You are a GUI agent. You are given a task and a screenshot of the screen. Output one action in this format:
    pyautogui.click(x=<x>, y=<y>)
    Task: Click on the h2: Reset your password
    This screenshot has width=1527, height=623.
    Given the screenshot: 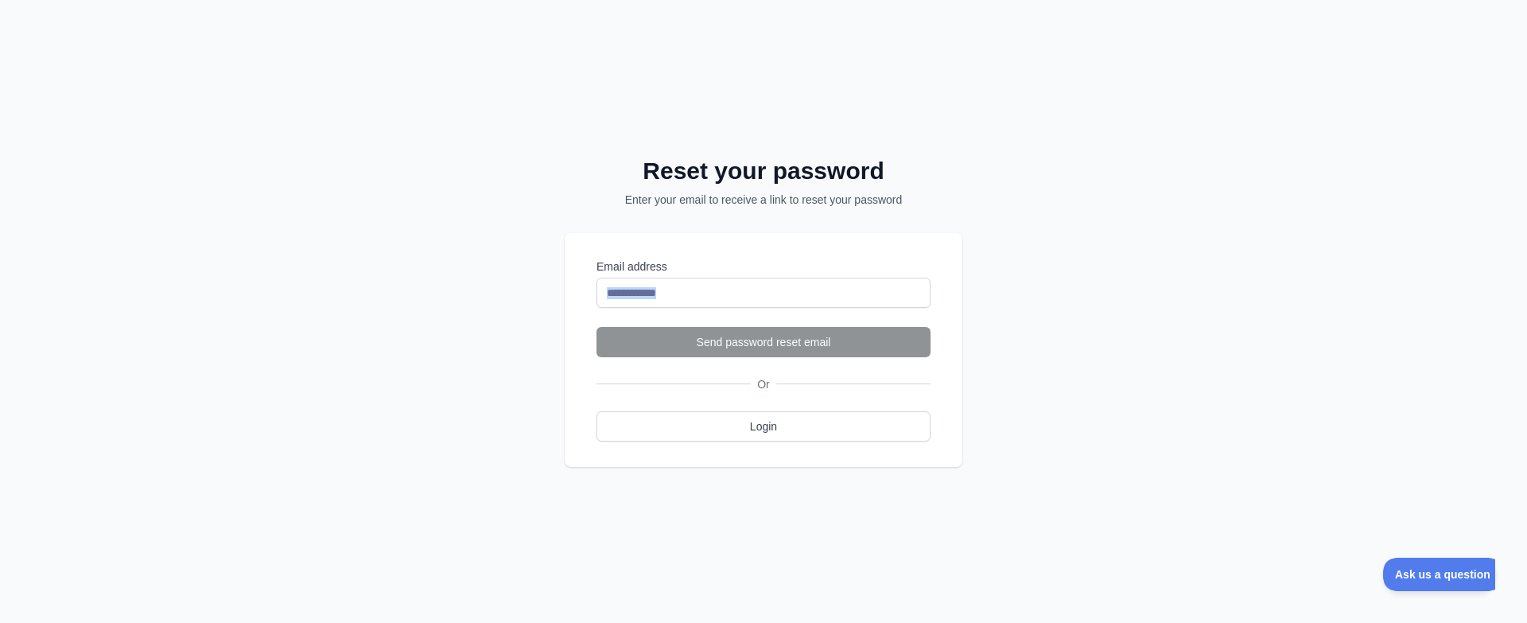 What is the action you would take?
    pyautogui.click(x=764, y=171)
    